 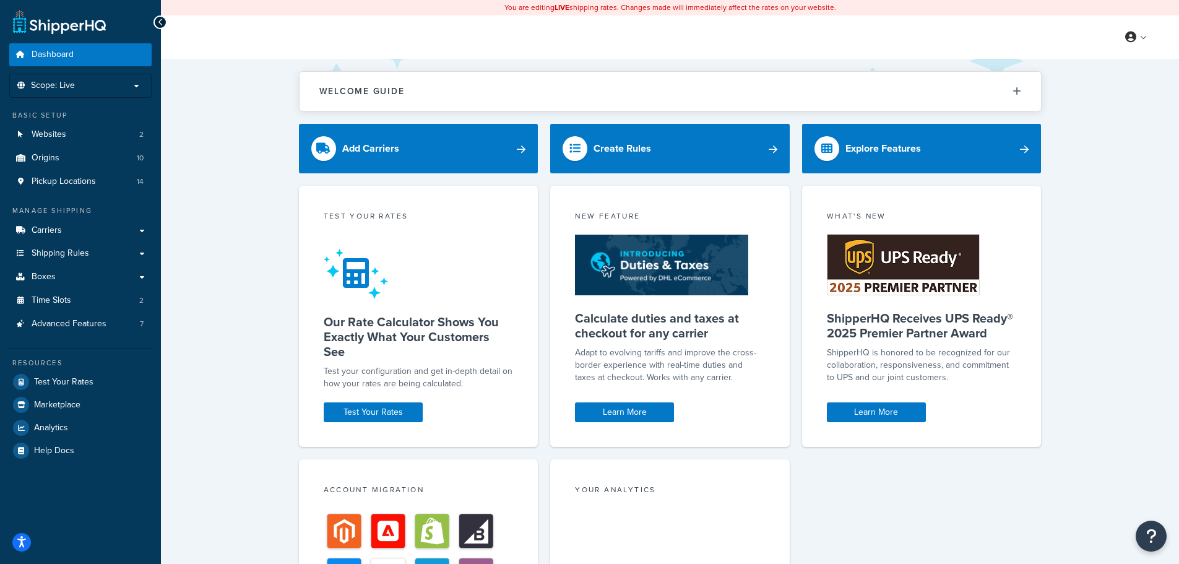 What do you see at coordinates (80, 405) in the screenshot?
I see `a: Marketplace` at bounding box center [80, 405].